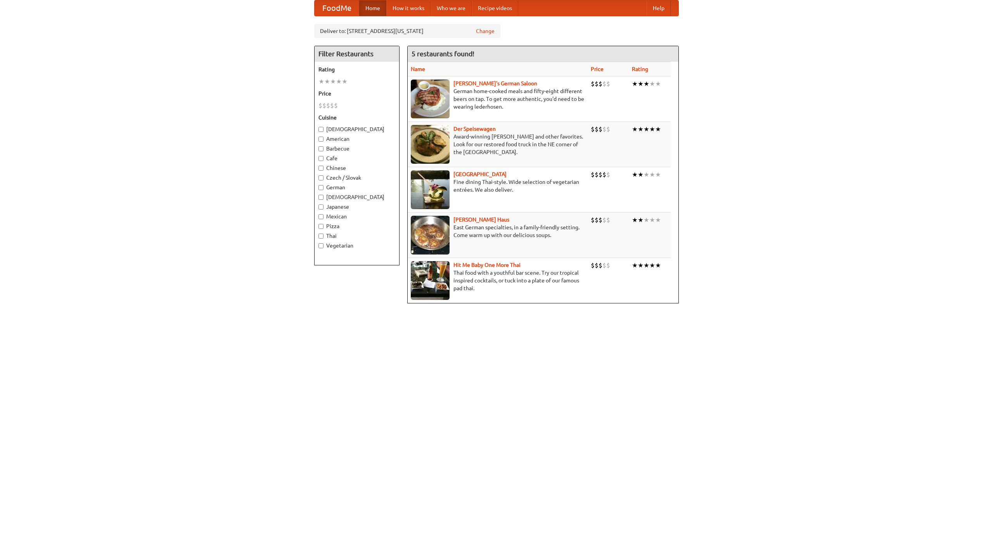  Describe the element at coordinates (321, 216) in the screenshot. I see `input: Mexican` at that location.